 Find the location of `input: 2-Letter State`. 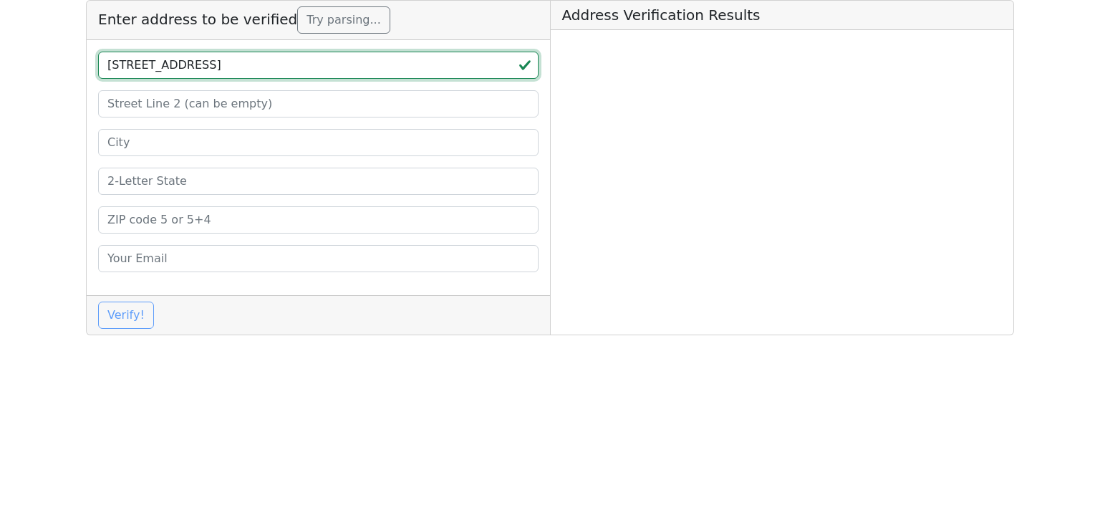

input: 2-Letter State is located at coordinates (318, 181).